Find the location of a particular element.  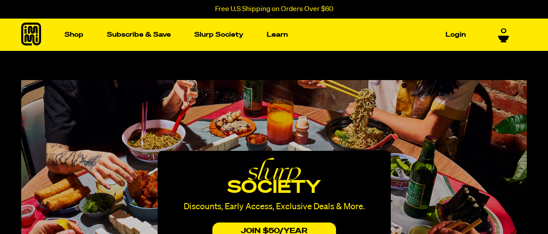

em: slurp is located at coordinates (274, 171).